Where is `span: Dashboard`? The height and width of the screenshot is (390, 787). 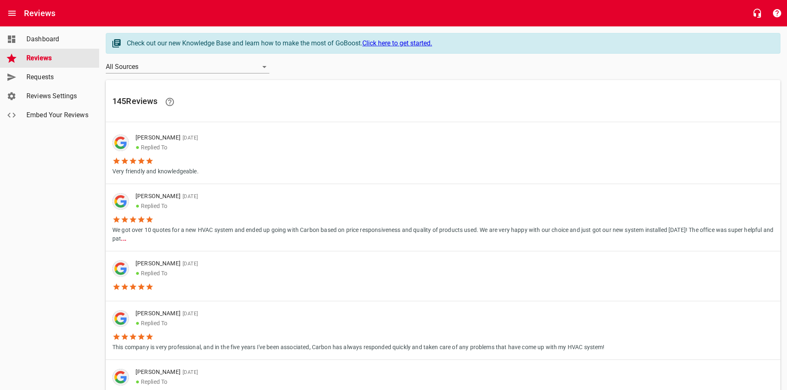 span: Dashboard is located at coordinates (58, 39).